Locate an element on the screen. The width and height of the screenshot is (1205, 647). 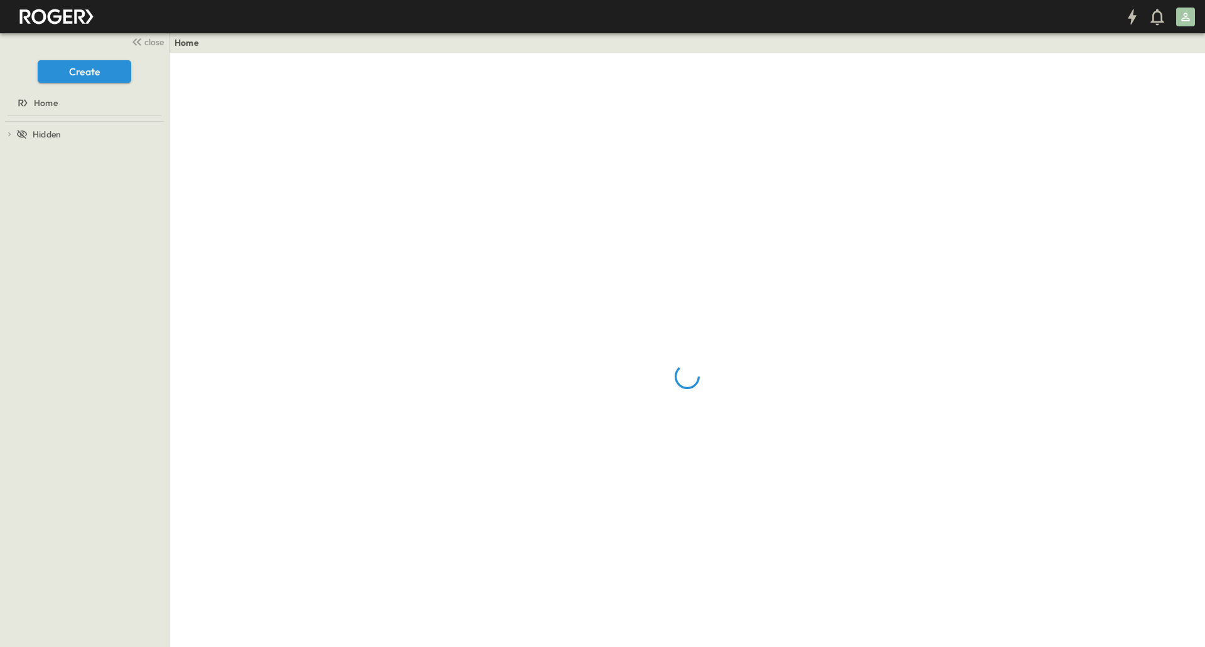
button: close is located at coordinates (146, 41).